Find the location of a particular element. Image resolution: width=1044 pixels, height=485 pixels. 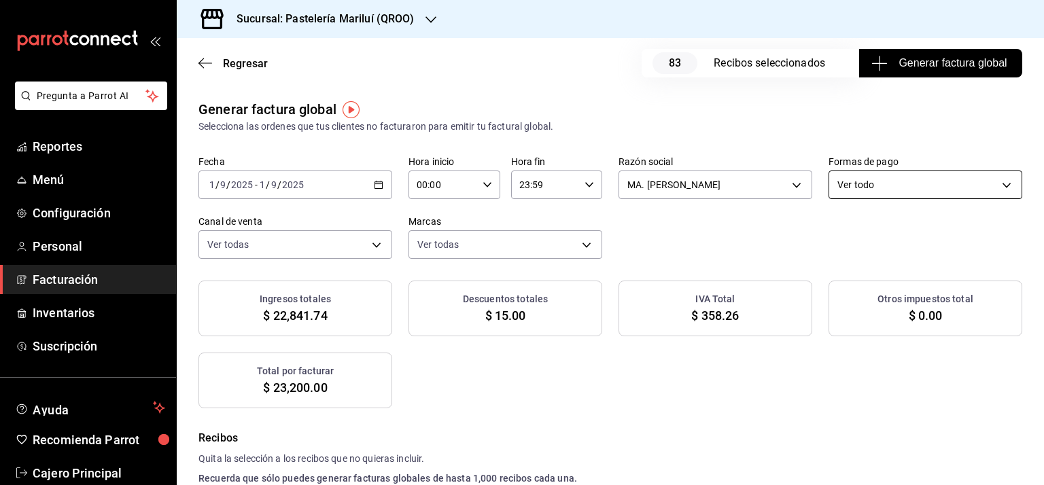

span: Menú is located at coordinates (99, 179).